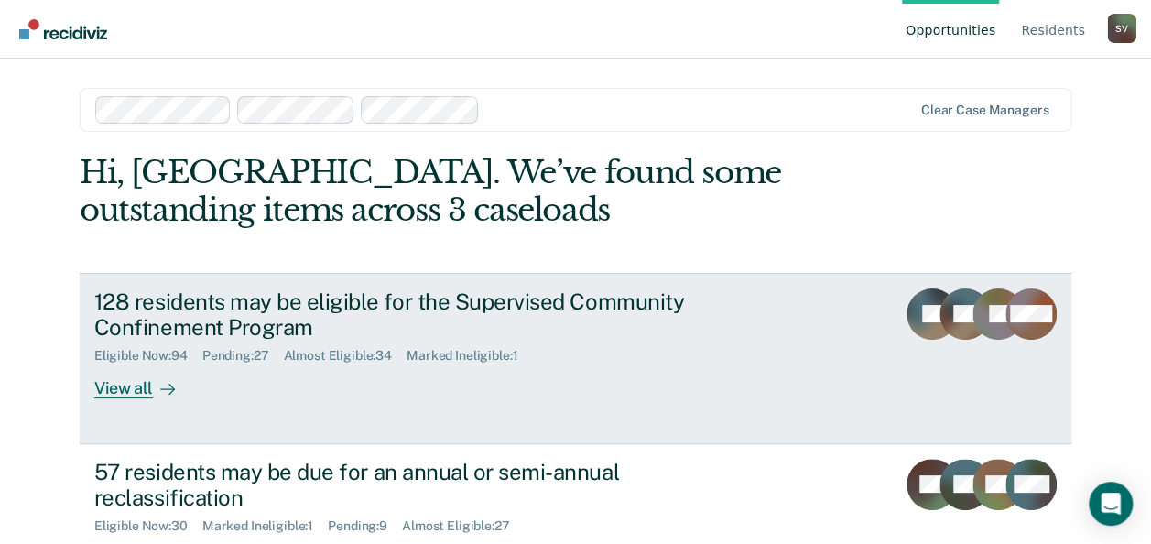 The width and height of the screenshot is (1151, 544). I want to click on button: Profile dropdown button, so click(1122, 28).